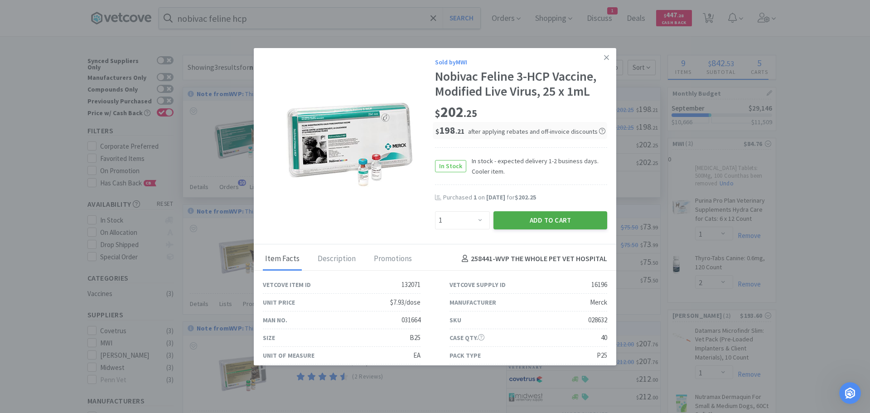  I want to click on span: $202.25, so click(525, 197).